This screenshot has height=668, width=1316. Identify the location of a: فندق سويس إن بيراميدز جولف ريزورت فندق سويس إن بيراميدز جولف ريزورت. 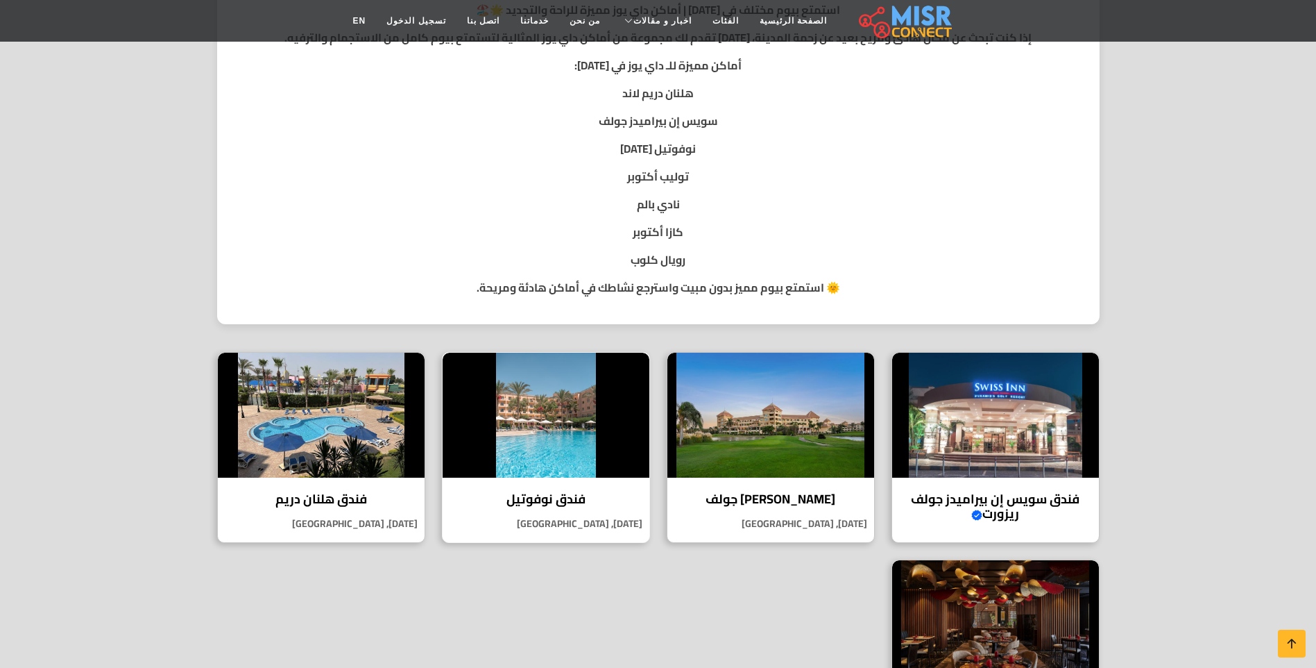
(996, 447).